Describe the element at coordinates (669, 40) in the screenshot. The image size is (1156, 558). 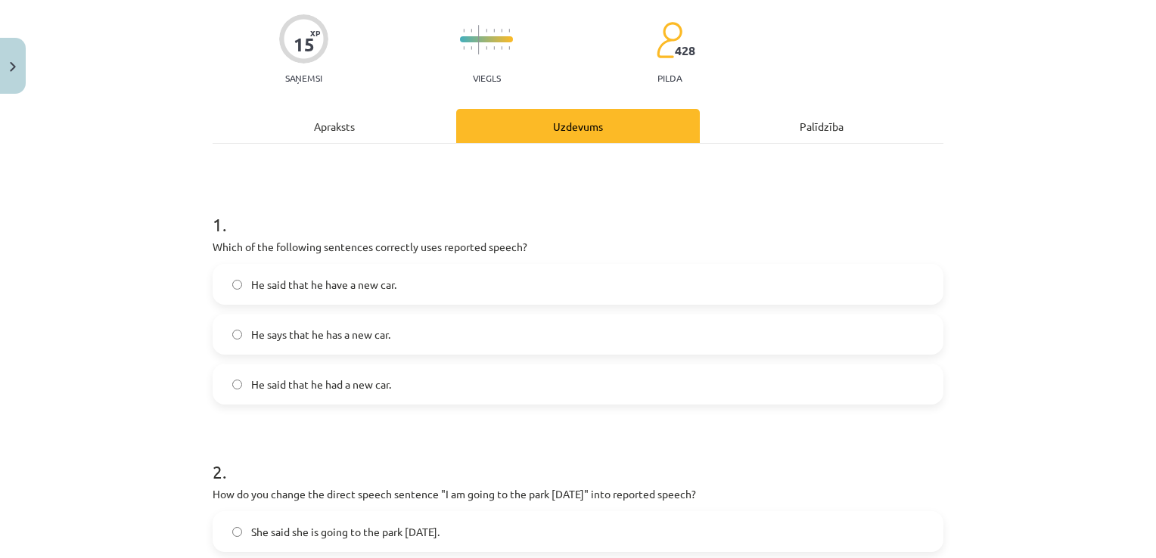
I see `img: students-c634bb4e5e11cddfef0936a35e636f08e4e9abd3cc4e673bd6f9a4125e45ecb1.svg` at that location.